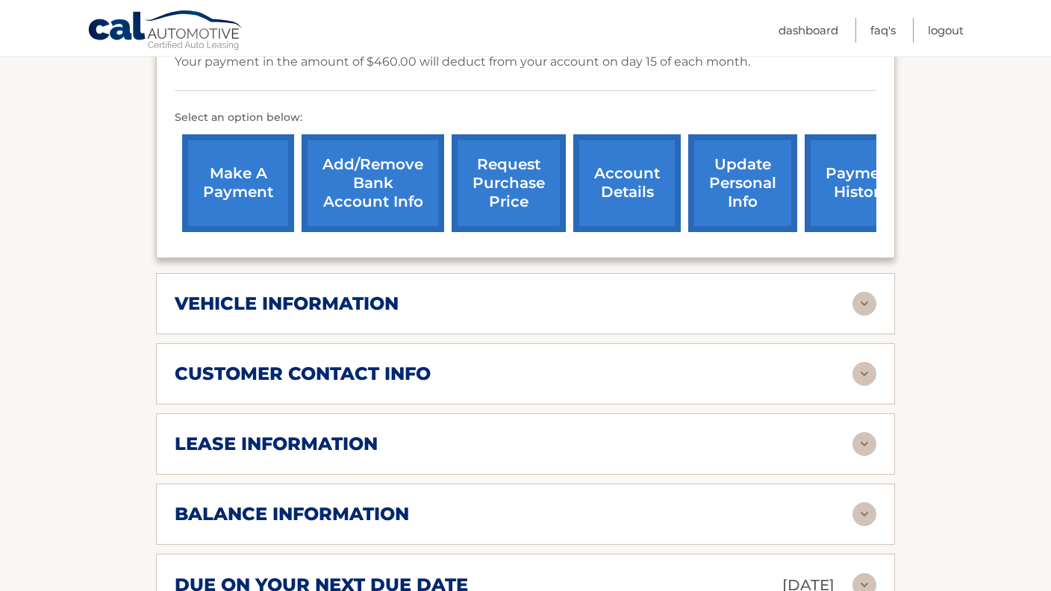 This screenshot has height=591, width=1051. What do you see at coordinates (292, 514) in the screenshot?
I see `h2: balance information` at bounding box center [292, 514].